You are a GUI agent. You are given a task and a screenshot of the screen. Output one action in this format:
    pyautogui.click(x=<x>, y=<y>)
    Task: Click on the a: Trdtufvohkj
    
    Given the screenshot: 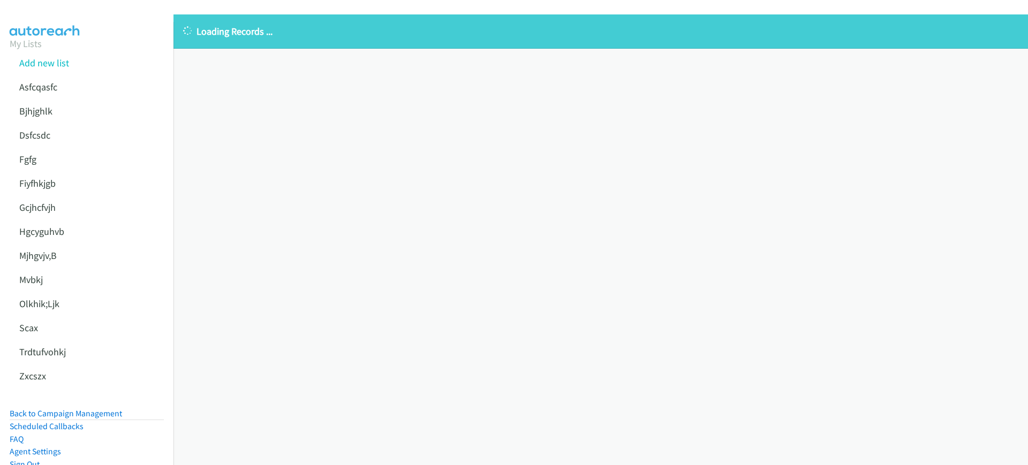 What is the action you would take?
    pyautogui.click(x=42, y=352)
    